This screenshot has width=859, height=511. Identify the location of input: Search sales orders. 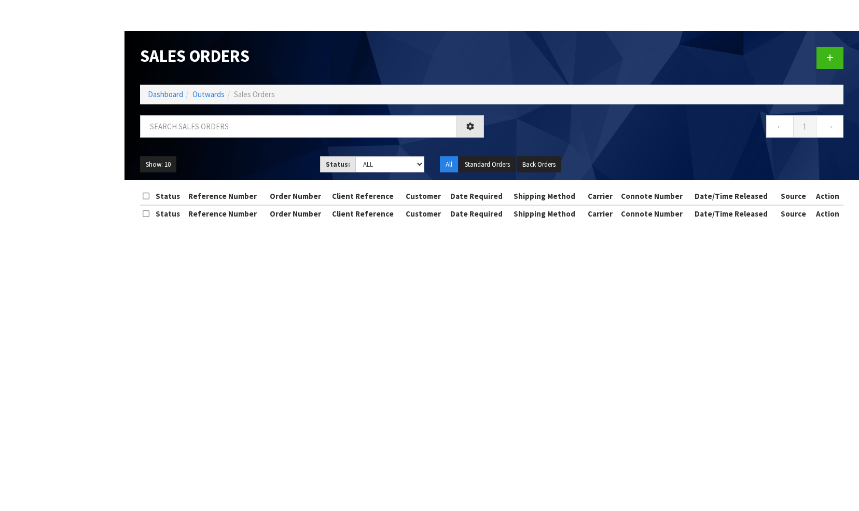
(298, 126).